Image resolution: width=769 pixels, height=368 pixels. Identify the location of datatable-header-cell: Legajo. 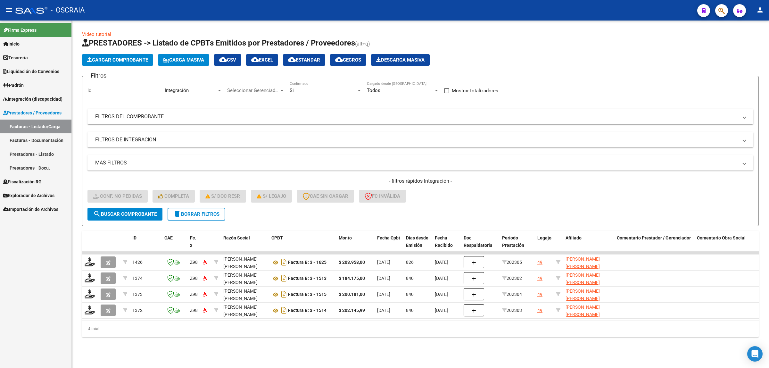
(544, 245).